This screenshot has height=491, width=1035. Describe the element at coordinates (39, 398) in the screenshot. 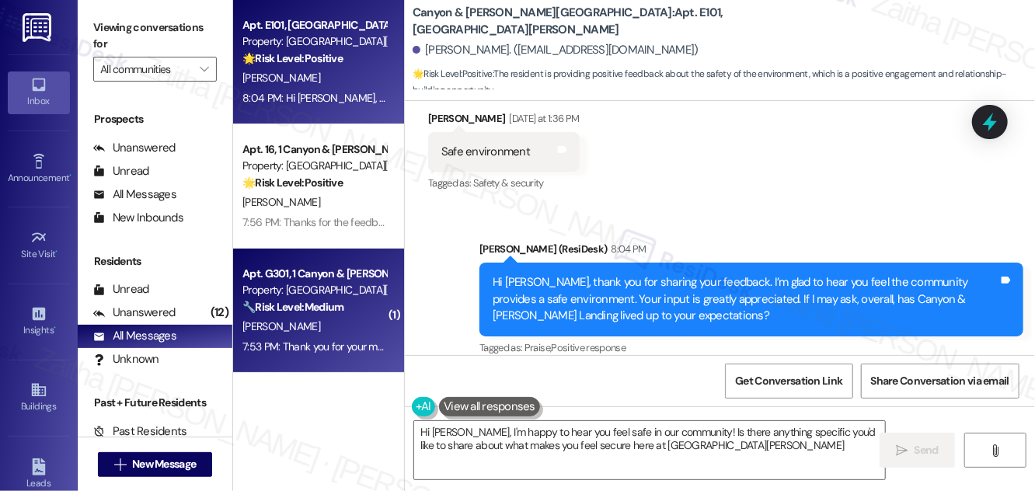

I see `a: Buildings` at that location.